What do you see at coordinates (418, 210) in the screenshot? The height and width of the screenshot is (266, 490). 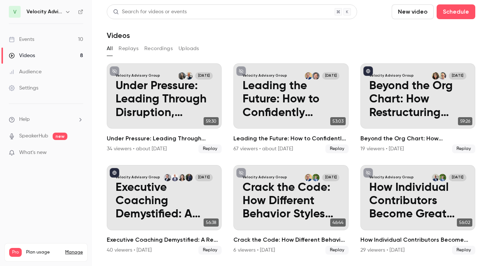 I see `li: How Individual Contributors Become Great Leaders: Empowering New Managers for Success` at bounding box center [418, 210].